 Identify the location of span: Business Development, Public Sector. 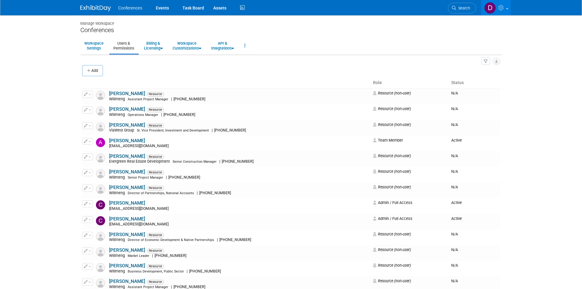
(156, 271).